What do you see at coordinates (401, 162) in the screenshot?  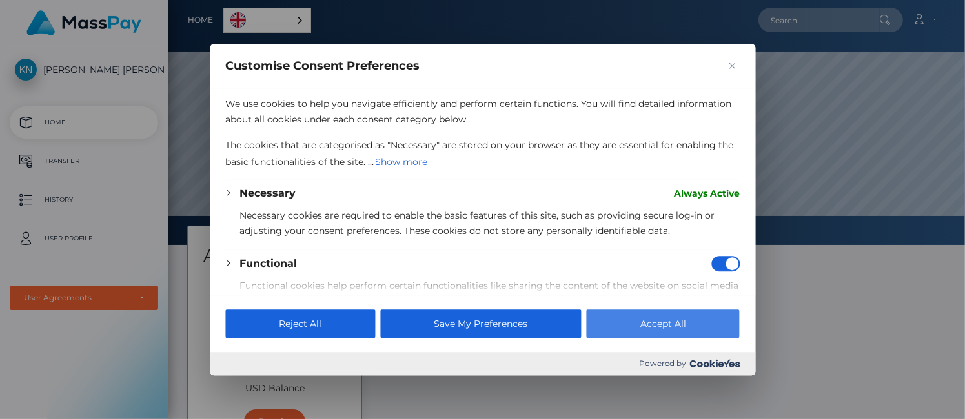 I see `button: Show more` at bounding box center [401, 162].